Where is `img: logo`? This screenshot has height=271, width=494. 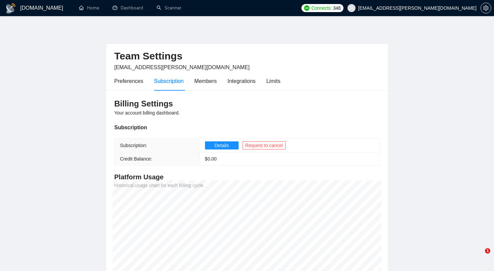
img: logo is located at coordinates (11, 8).